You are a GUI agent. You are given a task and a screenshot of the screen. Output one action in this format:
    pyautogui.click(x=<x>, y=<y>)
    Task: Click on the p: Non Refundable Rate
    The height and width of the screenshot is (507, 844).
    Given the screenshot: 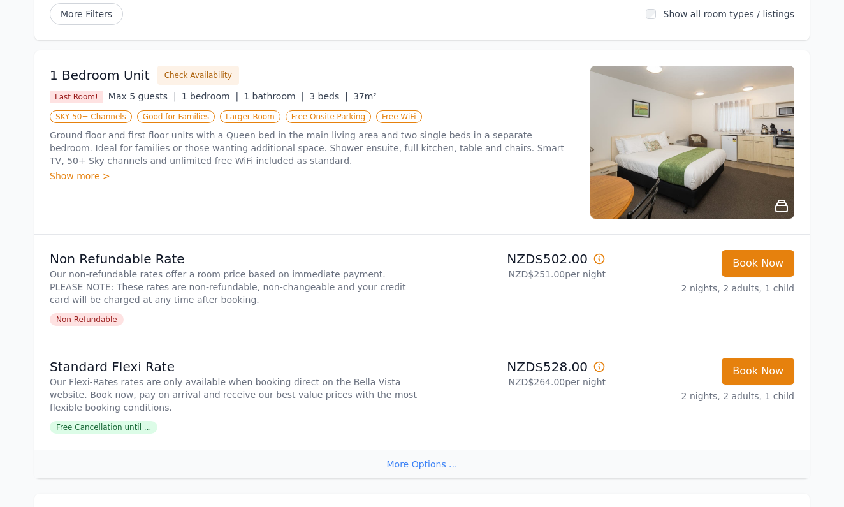 What is the action you would take?
    pyautogui.click(x=233, y=259)
    